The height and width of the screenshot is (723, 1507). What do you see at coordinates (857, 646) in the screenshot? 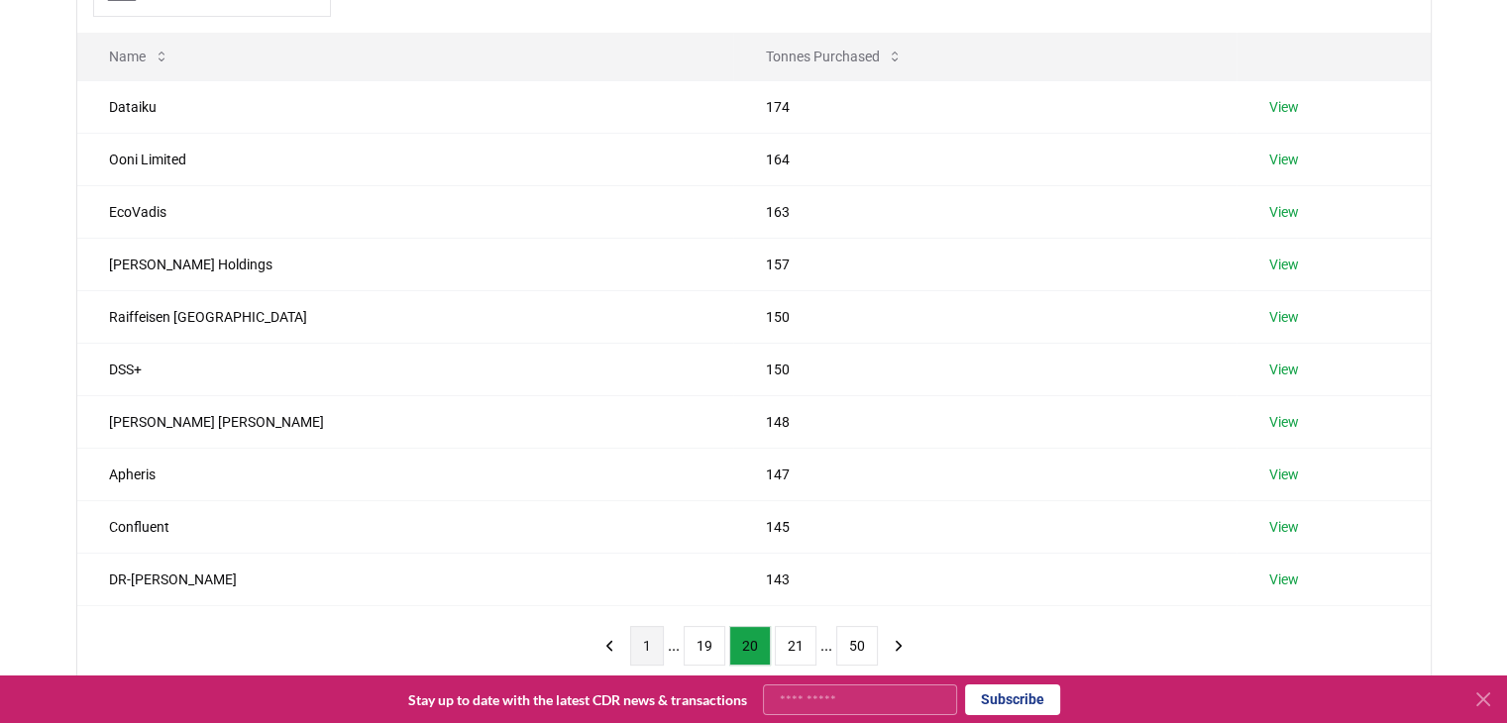
I see `button: 50` at bounding box center [857, 646].